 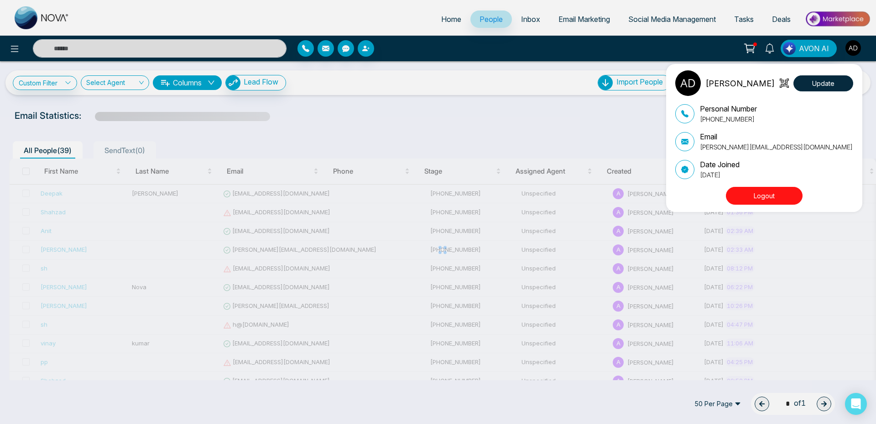 I want to click on p: Date Joined, so click(x=720, y=164).